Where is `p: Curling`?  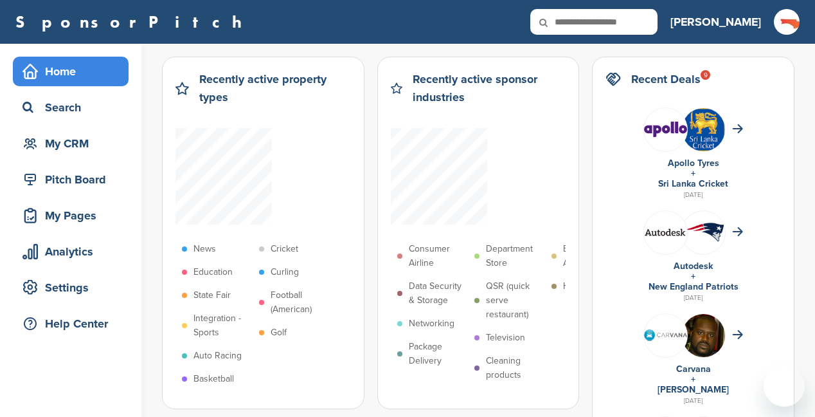 p: Curling is located at coordinates (285, 272).